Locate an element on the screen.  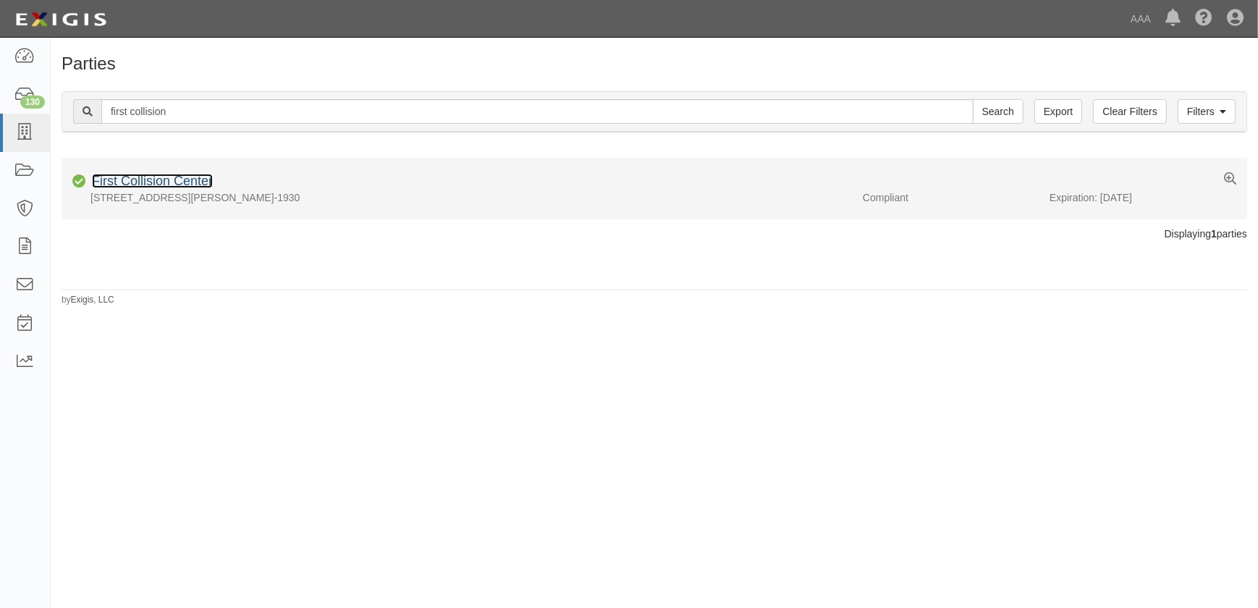
a: View results summary is located at coordinates (1230, 180).